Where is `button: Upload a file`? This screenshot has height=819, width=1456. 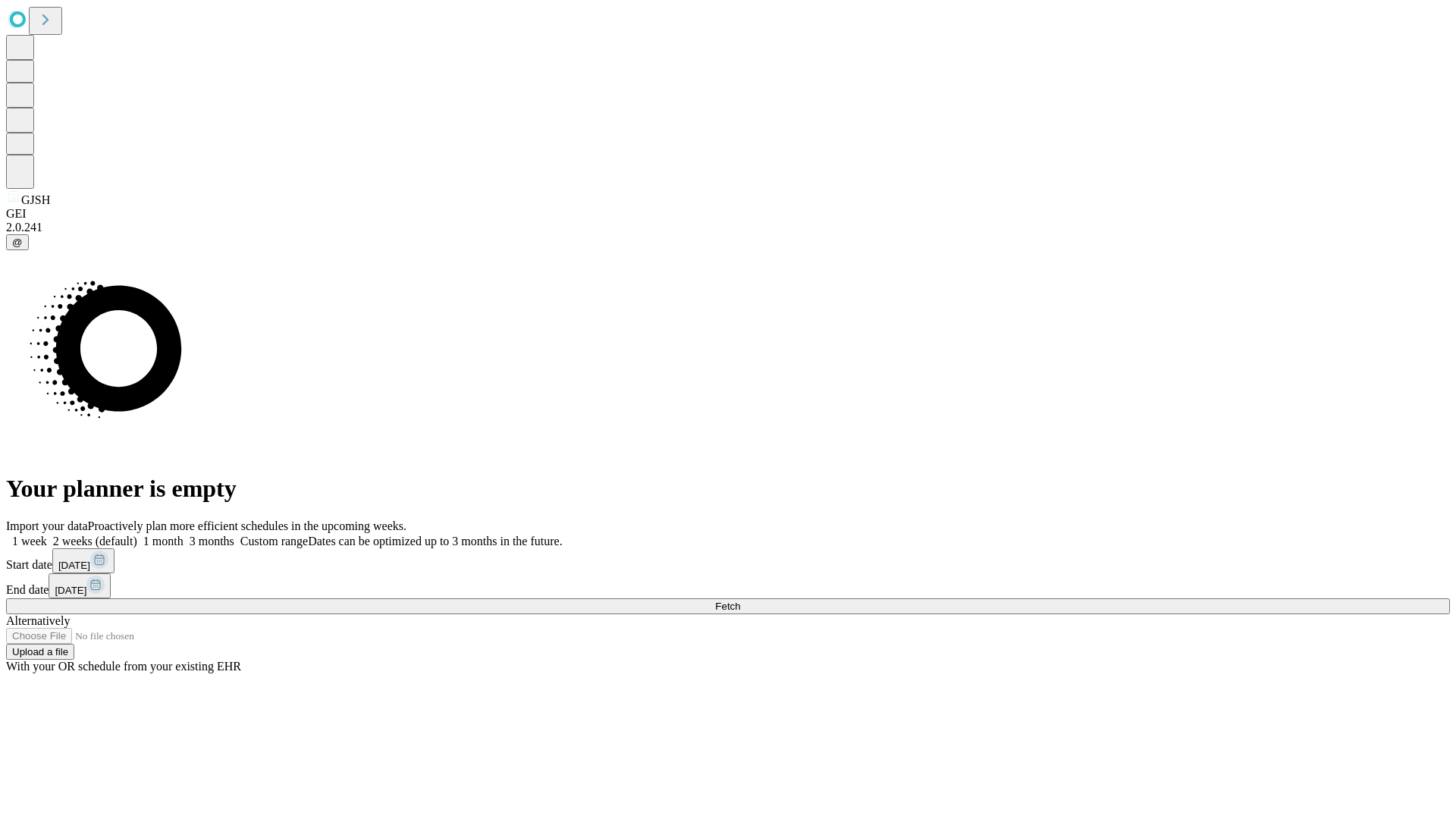
button: Upload a file is located at coordinates (40, 652).